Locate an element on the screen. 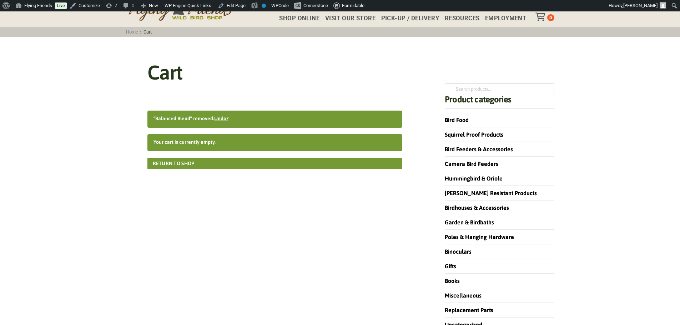 The image size is (680, 325). a: Bird Feeders & Accessories is located at coordinates (479, 149).